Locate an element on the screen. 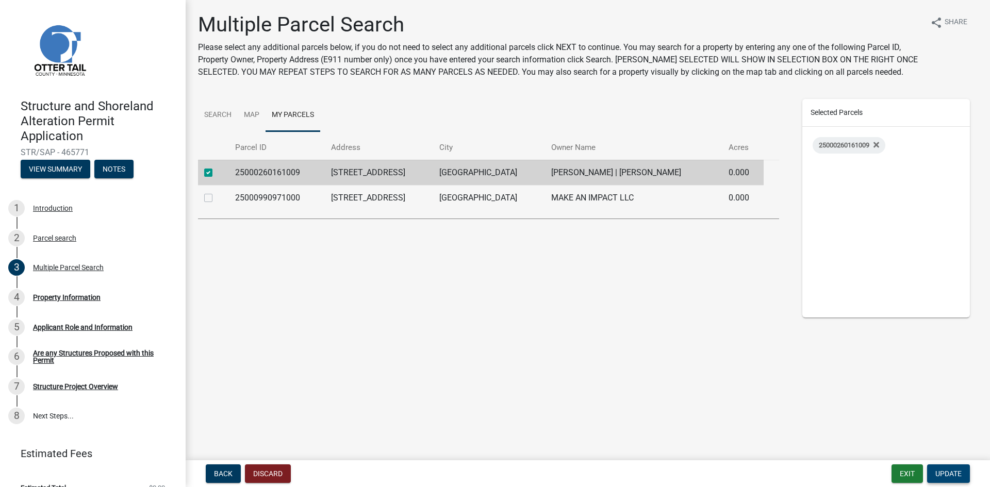  span: 25000260161009 is located at coordinates (844, 145).